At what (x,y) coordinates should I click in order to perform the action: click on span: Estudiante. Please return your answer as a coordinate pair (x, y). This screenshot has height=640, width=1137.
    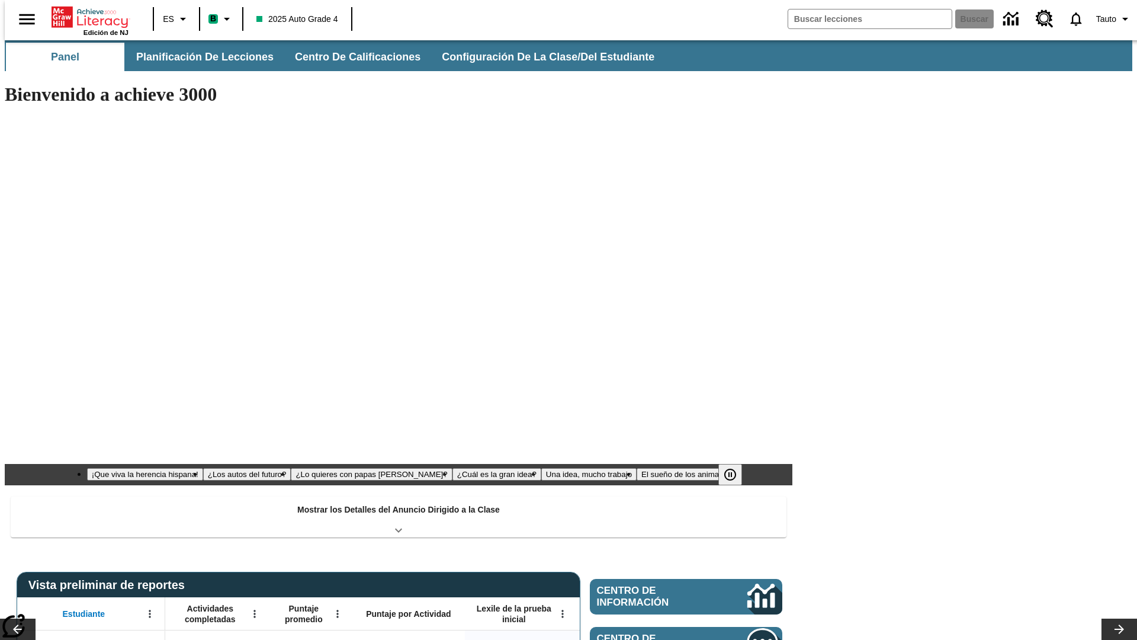
    Looking at the image, I should click on (84, 614).